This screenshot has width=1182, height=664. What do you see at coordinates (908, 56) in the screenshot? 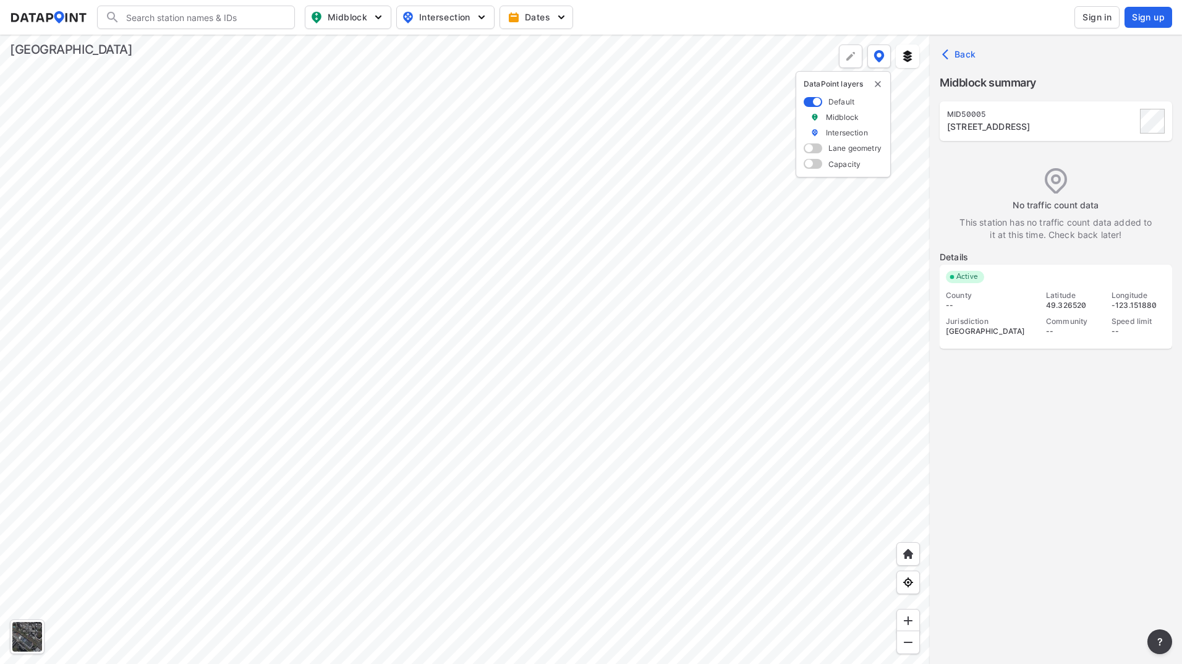
I see `img: layers.ee07997e.svg` at bounding box center [908, 56].